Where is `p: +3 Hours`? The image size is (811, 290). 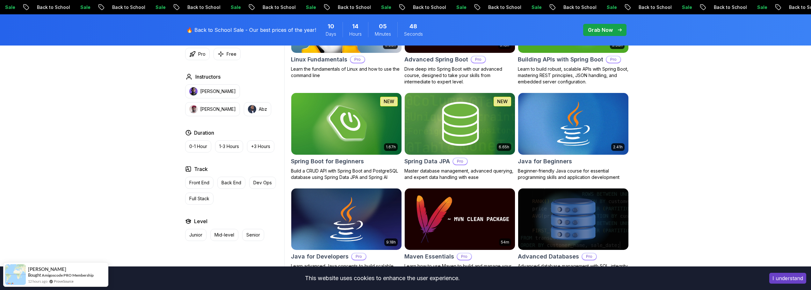
p: +3 Hours is located at coordinates (261, 147).